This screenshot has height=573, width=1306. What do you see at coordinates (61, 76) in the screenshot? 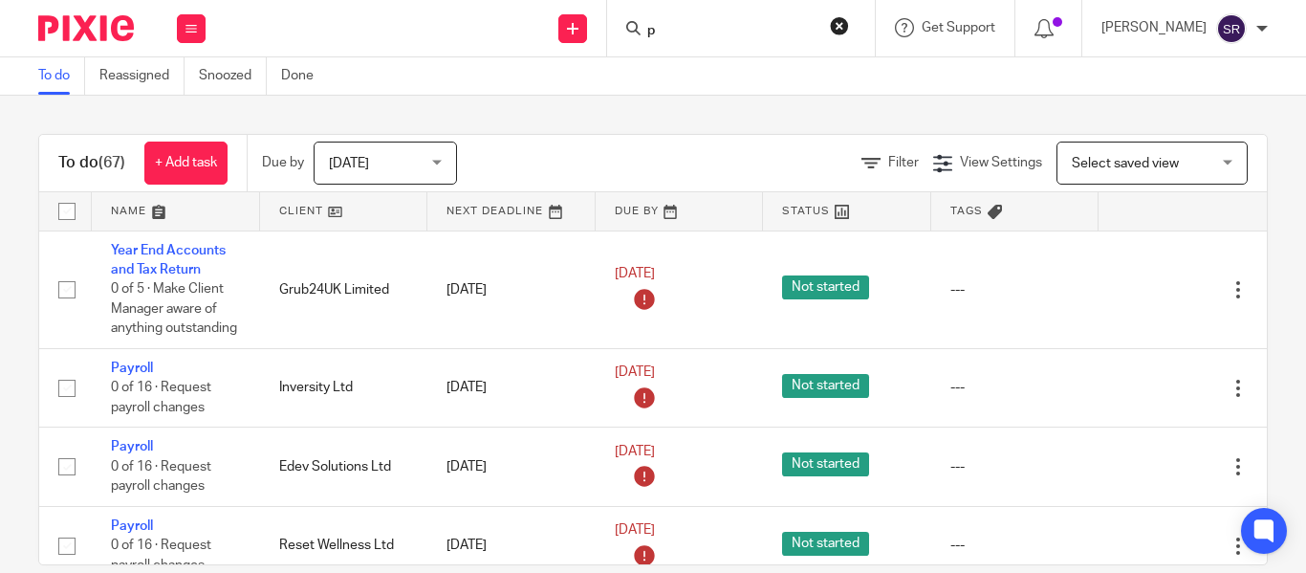
I see `a: To do` at bounding box center [61, 76].